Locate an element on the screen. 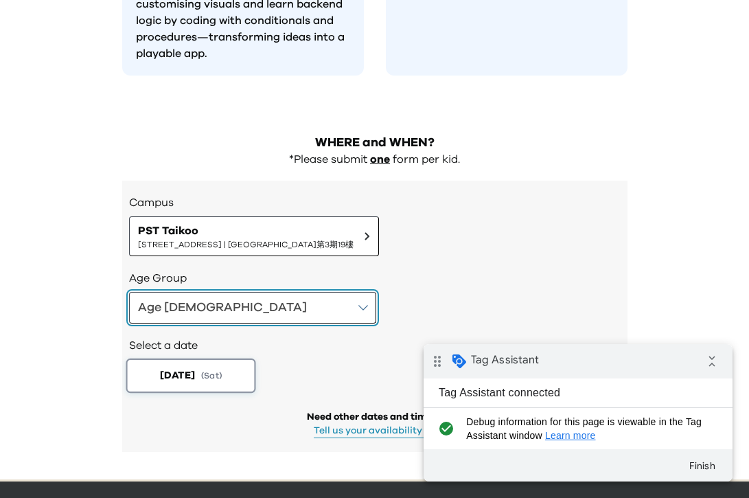 This screenshot has height=498, width=749. span: ( Sat ) is located at coordinates (211, 376).